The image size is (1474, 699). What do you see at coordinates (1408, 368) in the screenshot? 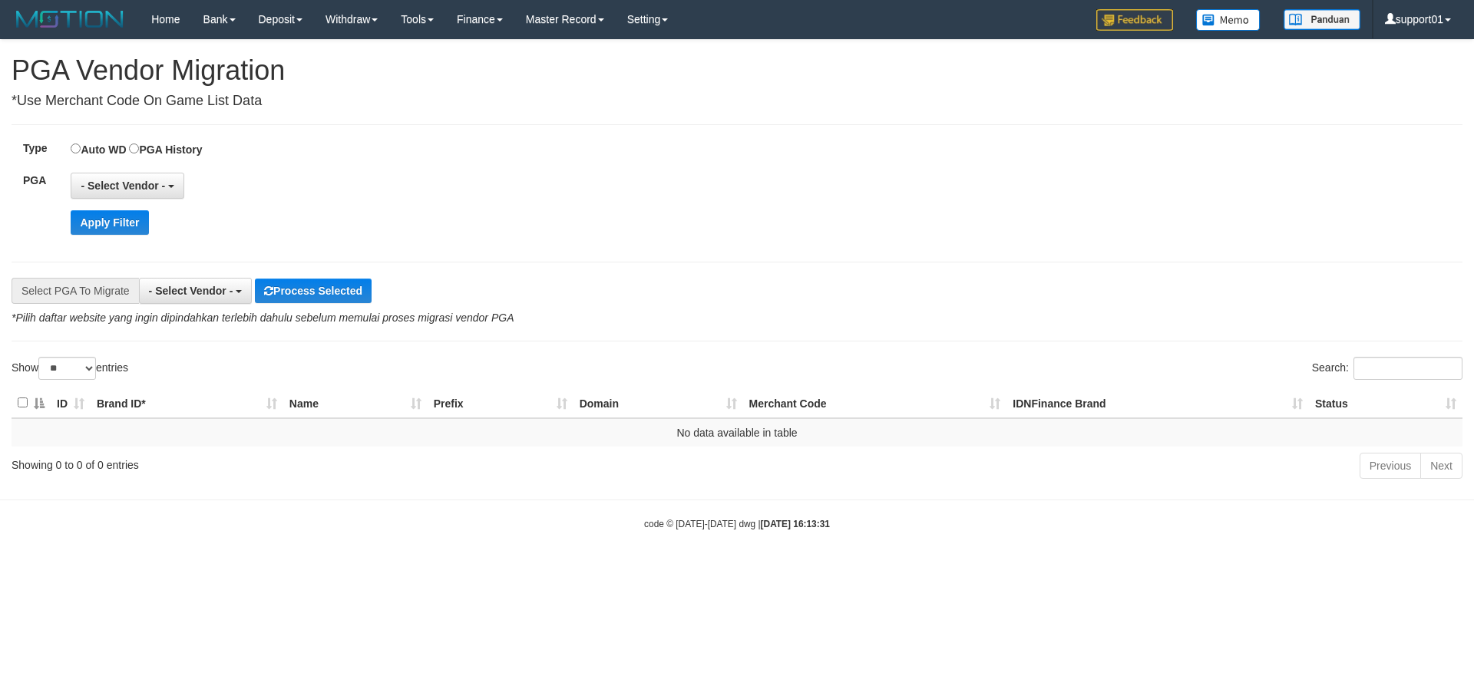
I see `input: Search:` at bounding box center [1408, 368].